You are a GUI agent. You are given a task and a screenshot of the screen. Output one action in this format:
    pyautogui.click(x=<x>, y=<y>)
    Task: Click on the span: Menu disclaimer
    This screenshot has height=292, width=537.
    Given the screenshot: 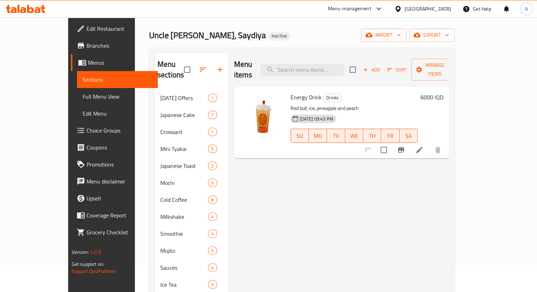 What is the action you would take?
    pyautogui.click(x=119, y=181)
    